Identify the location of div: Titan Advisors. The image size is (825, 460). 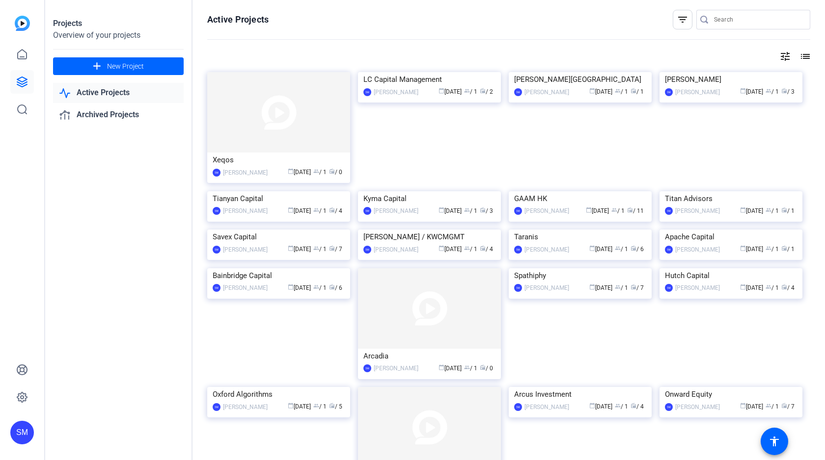
(730, 199).